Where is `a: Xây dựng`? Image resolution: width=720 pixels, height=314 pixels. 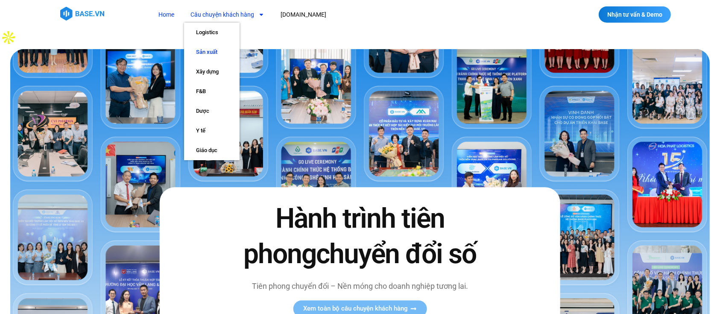 a: Xây dựng is located at coordinates (212, 72).